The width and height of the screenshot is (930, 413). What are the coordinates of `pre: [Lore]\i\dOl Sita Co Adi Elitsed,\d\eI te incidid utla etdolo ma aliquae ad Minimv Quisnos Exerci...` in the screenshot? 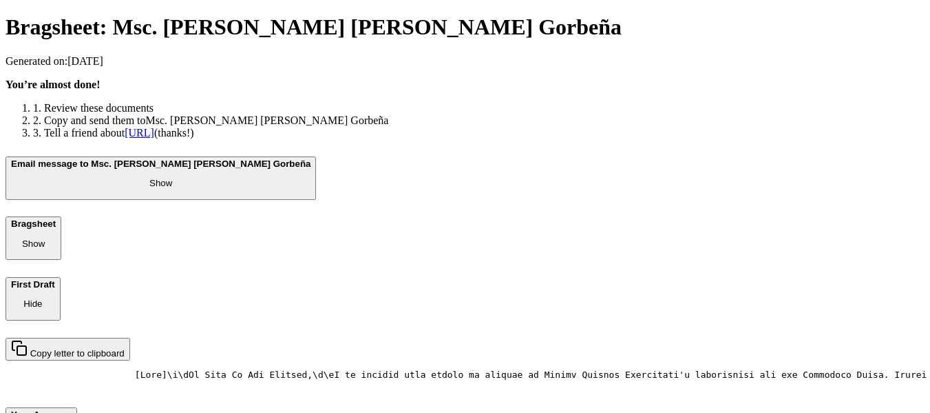 It's located at (465, 379).